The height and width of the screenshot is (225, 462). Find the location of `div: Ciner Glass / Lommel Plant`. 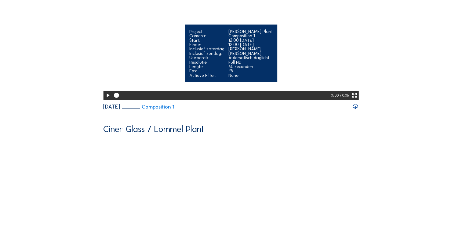

div: Ciner Glass / Lommel Plant is located at coordinates (153, 129).